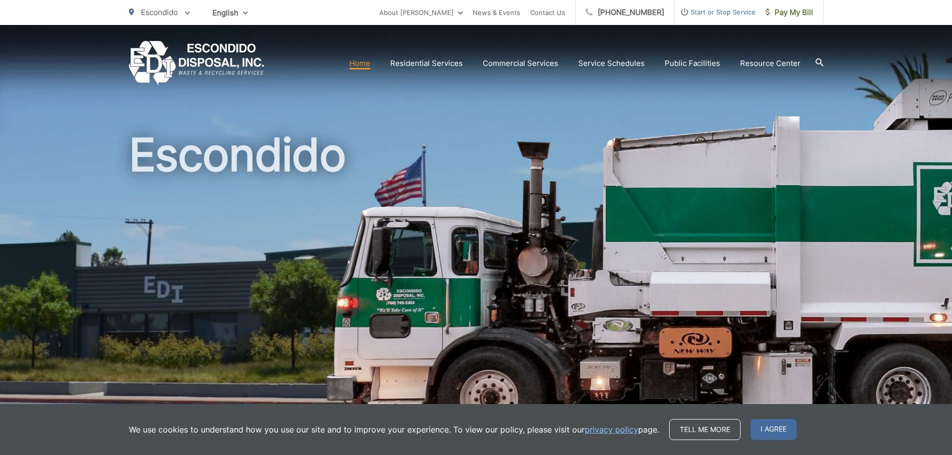  Describe the element at coordinates (360, 63) in the screenshot. I see `a: Home` at that location.